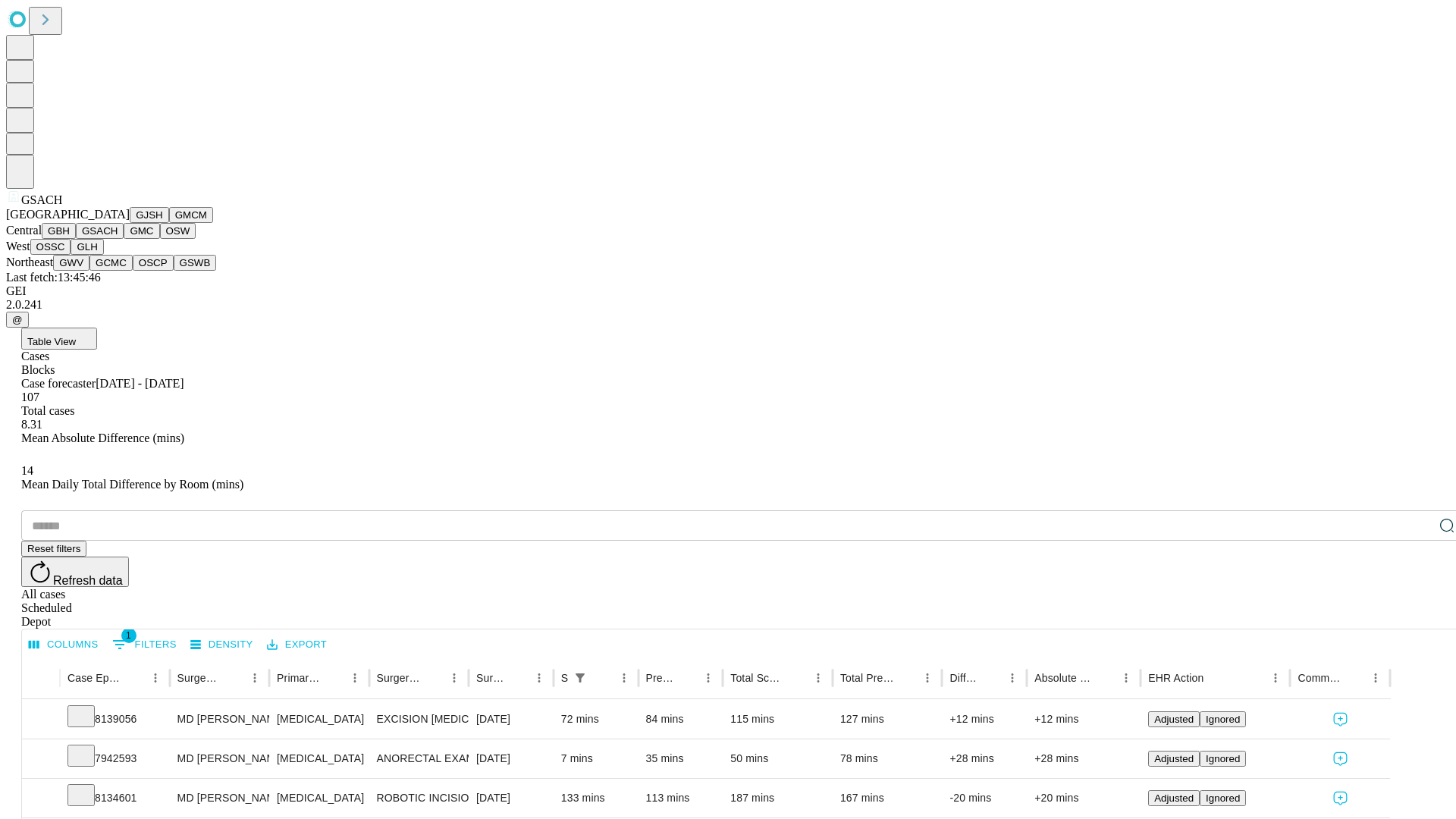 This screenshot has height=819, width=1456. Describe the element at coordinates (59, 383) in the screenshot. I see `span: Case forecaster` at that location.